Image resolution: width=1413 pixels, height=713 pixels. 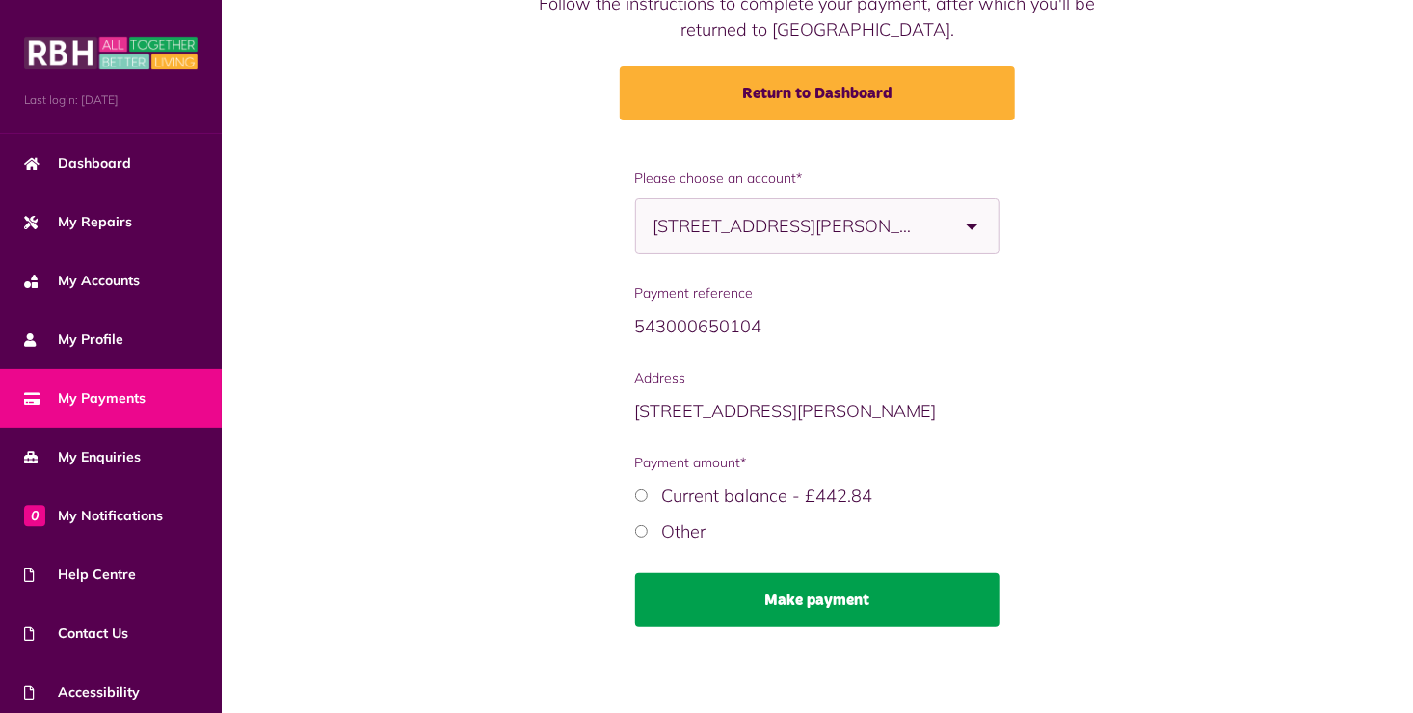 What do you see at coordinates (82, 281) in the screenshot?
I see `span: My Accounts` at bounding box center [82, 281].